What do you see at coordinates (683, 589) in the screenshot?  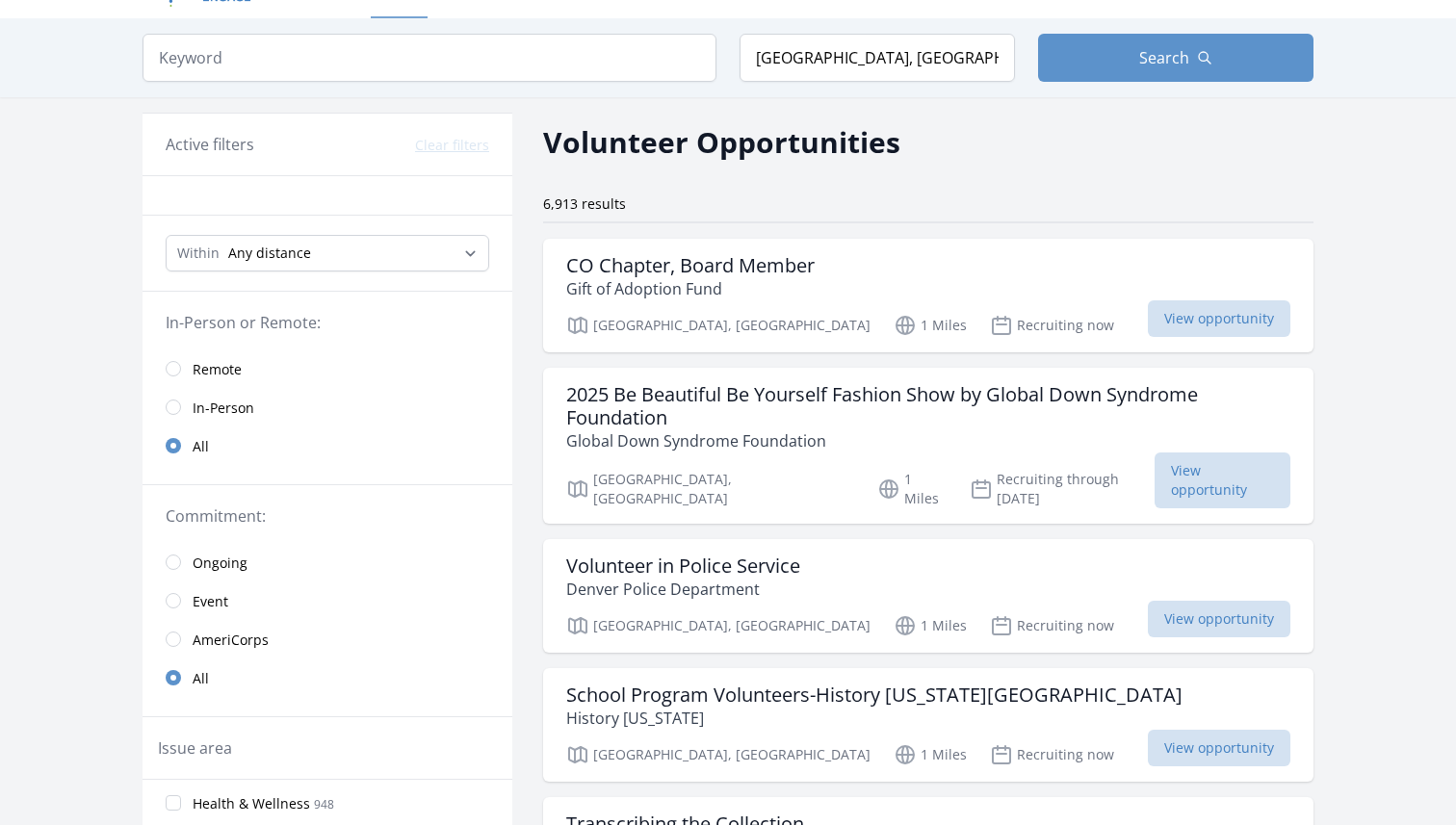 I see `p: Denver Police Department` at bounding box center [683, 589].